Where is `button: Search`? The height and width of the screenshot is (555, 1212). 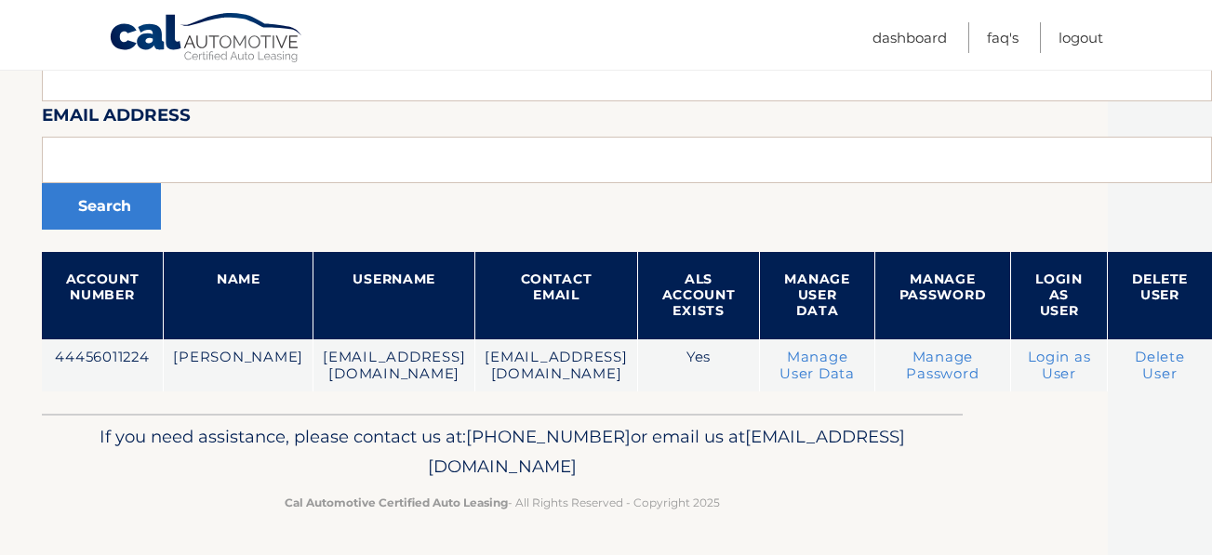
button: Search is located at coordinates (101, 207).